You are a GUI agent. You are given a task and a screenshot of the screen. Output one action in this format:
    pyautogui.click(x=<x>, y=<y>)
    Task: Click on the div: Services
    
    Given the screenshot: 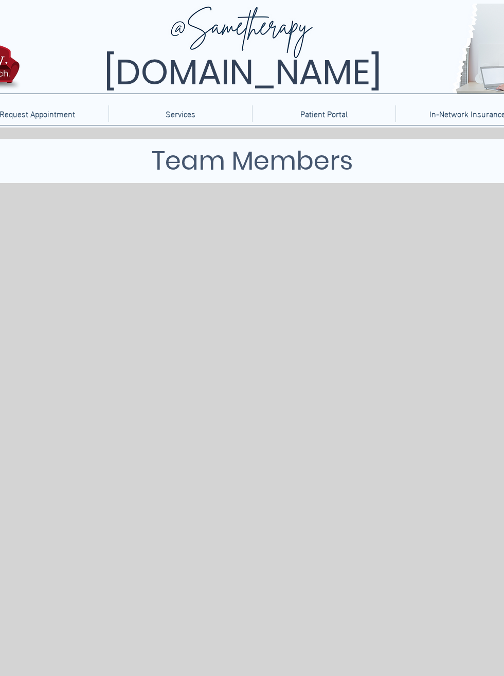 What is the action you would take?
    pyautogui.click(x=180, y=114)
    